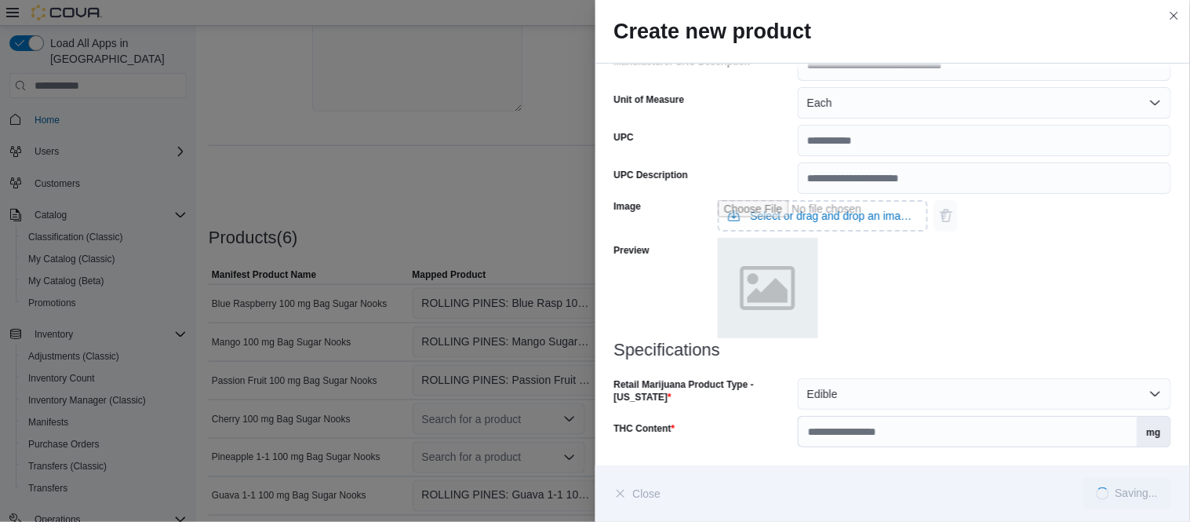  I want to click on label: Unit of Measure, so click(649, 100).